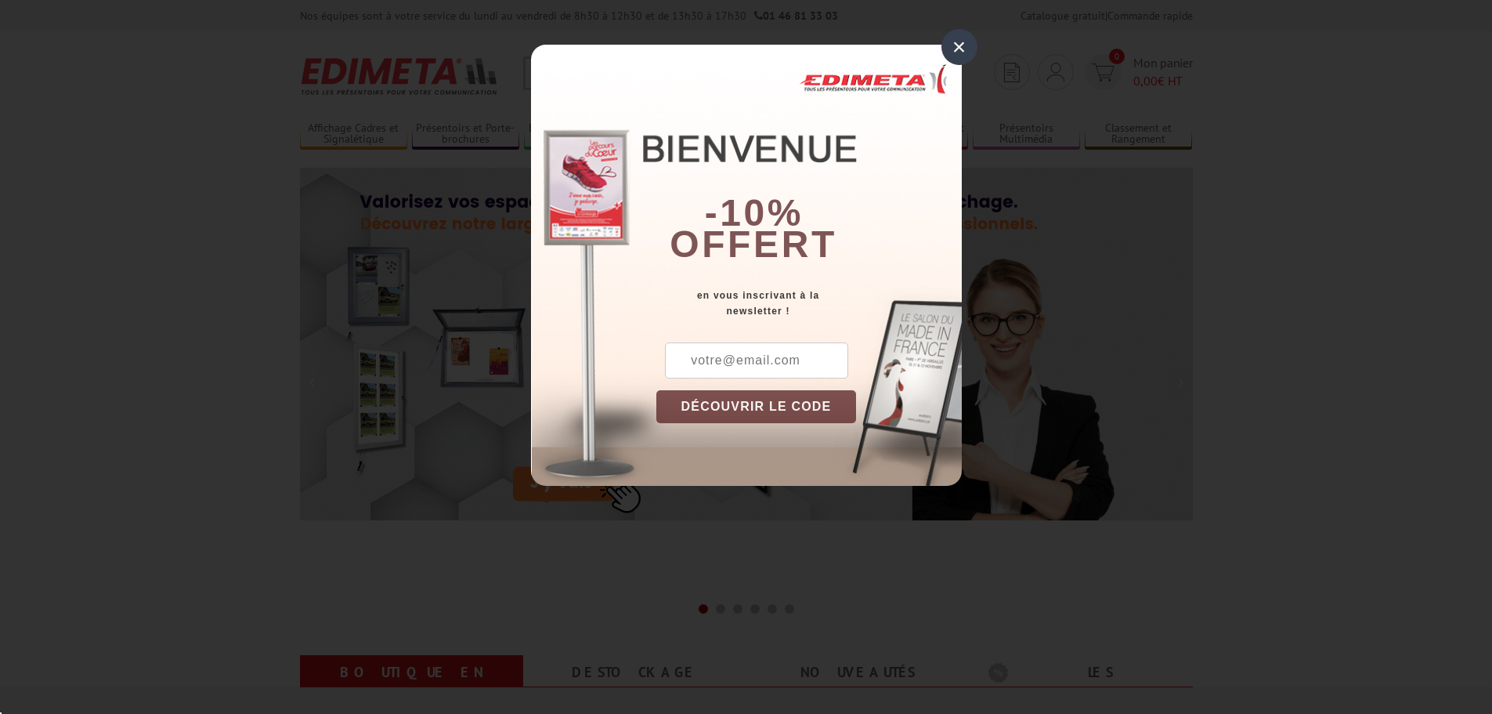 This screenshot has width=1492, height=714. I want to click on b: -10%, so click(754, 212).